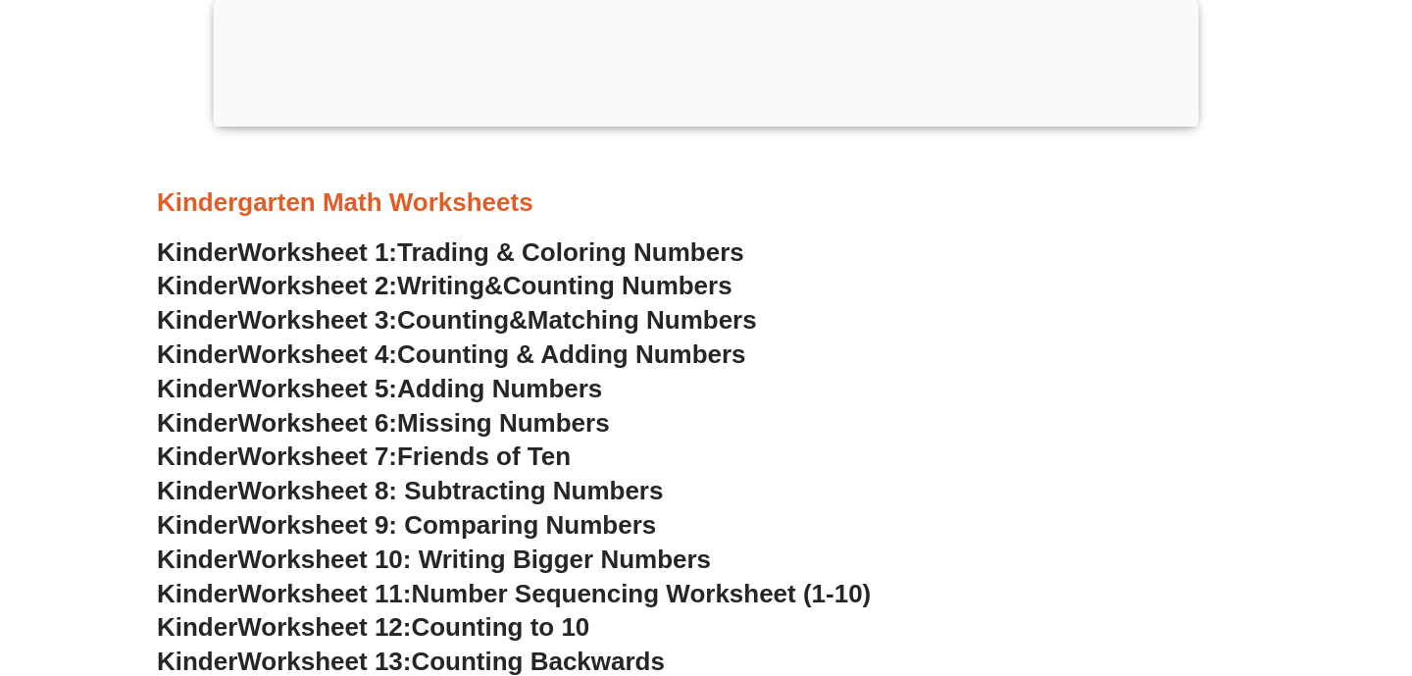  What do you see at coordinates (317, 423) in the screenshot?
I see `span: Worksheet 6:` at bounding box center [317, 423].